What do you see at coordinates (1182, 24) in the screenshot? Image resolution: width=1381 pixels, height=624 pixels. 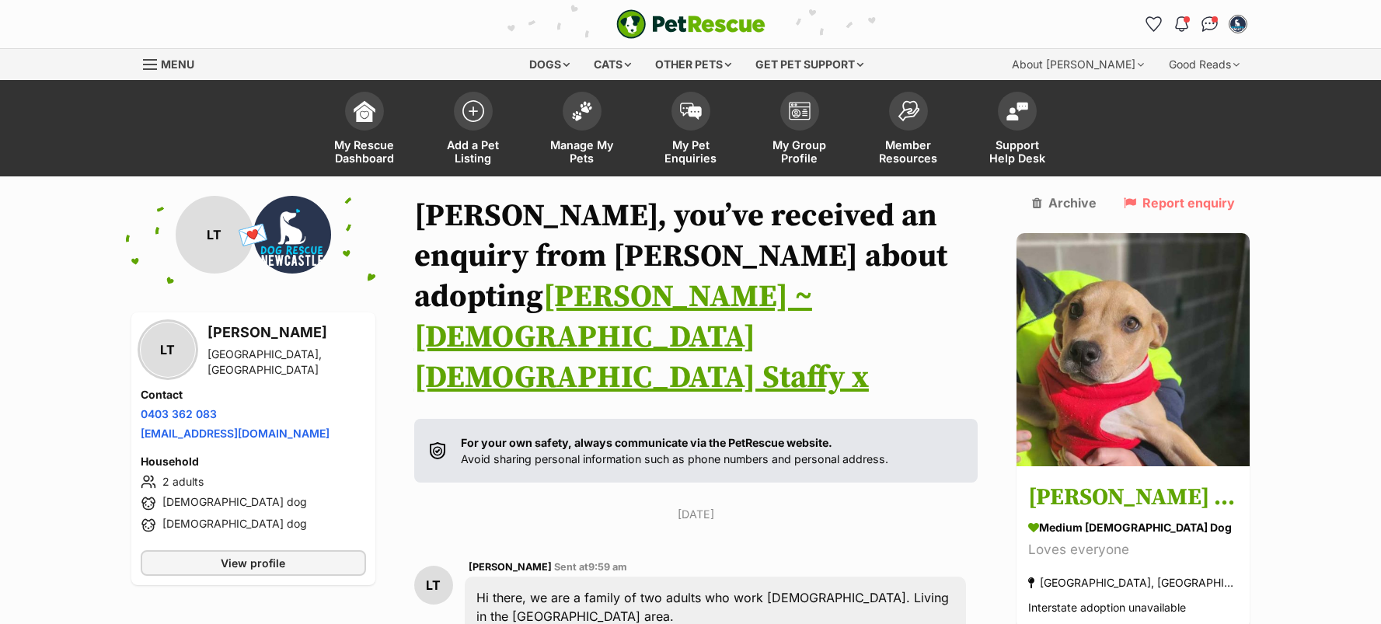 I see `button: Notifications` at bounding box center [1182, 24].